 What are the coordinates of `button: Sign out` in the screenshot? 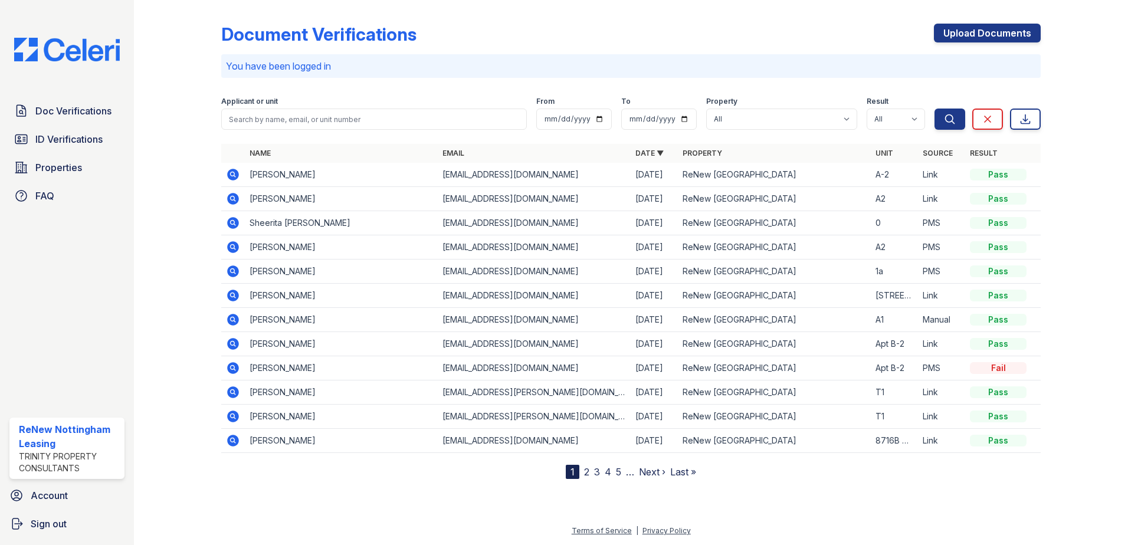 It's located at (67, 524).